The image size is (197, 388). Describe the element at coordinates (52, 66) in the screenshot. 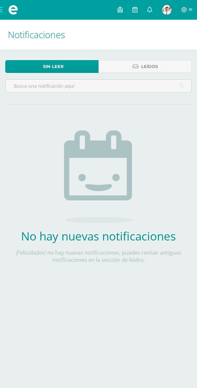

I see `a: Sin leer` at that location.